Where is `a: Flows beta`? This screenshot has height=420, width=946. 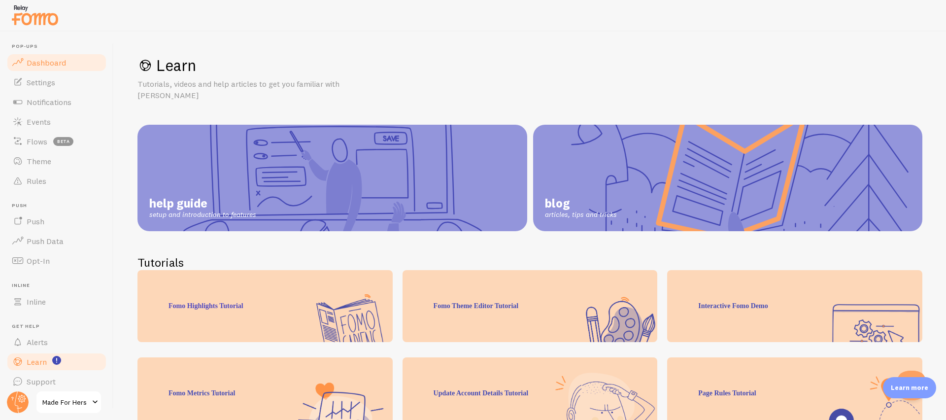 a: Flows beta is located at coordinates (57, 141).